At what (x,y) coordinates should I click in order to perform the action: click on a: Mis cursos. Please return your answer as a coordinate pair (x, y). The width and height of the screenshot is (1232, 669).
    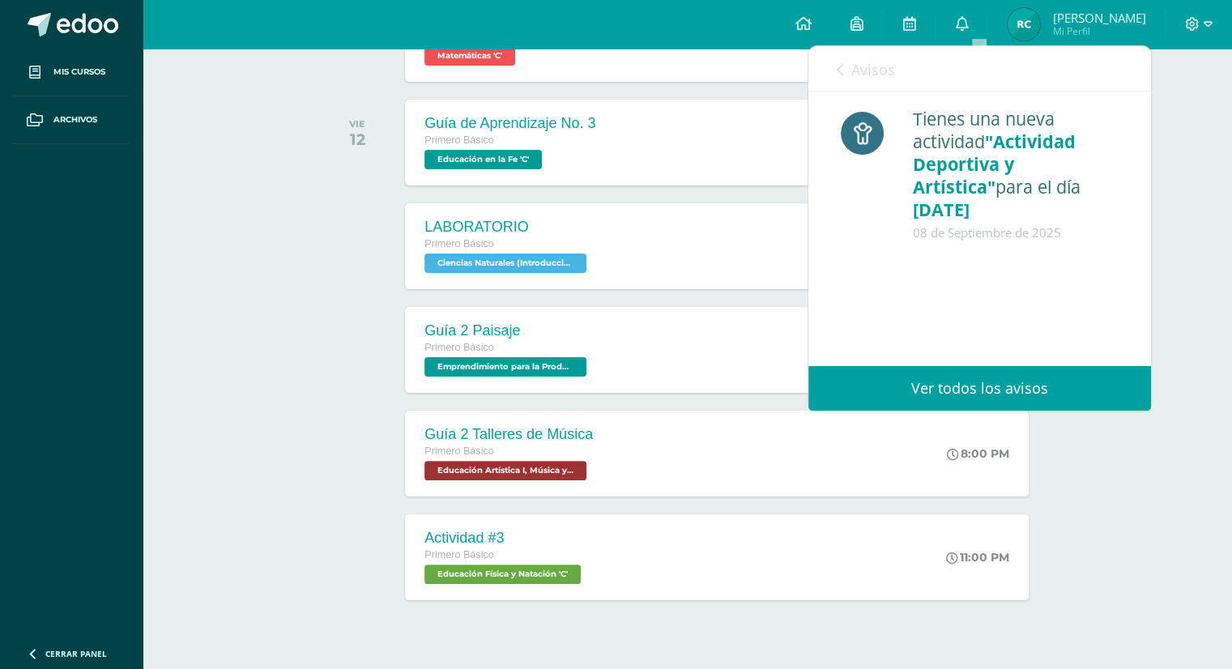
    Looking at the image, I should click on (71, 72).